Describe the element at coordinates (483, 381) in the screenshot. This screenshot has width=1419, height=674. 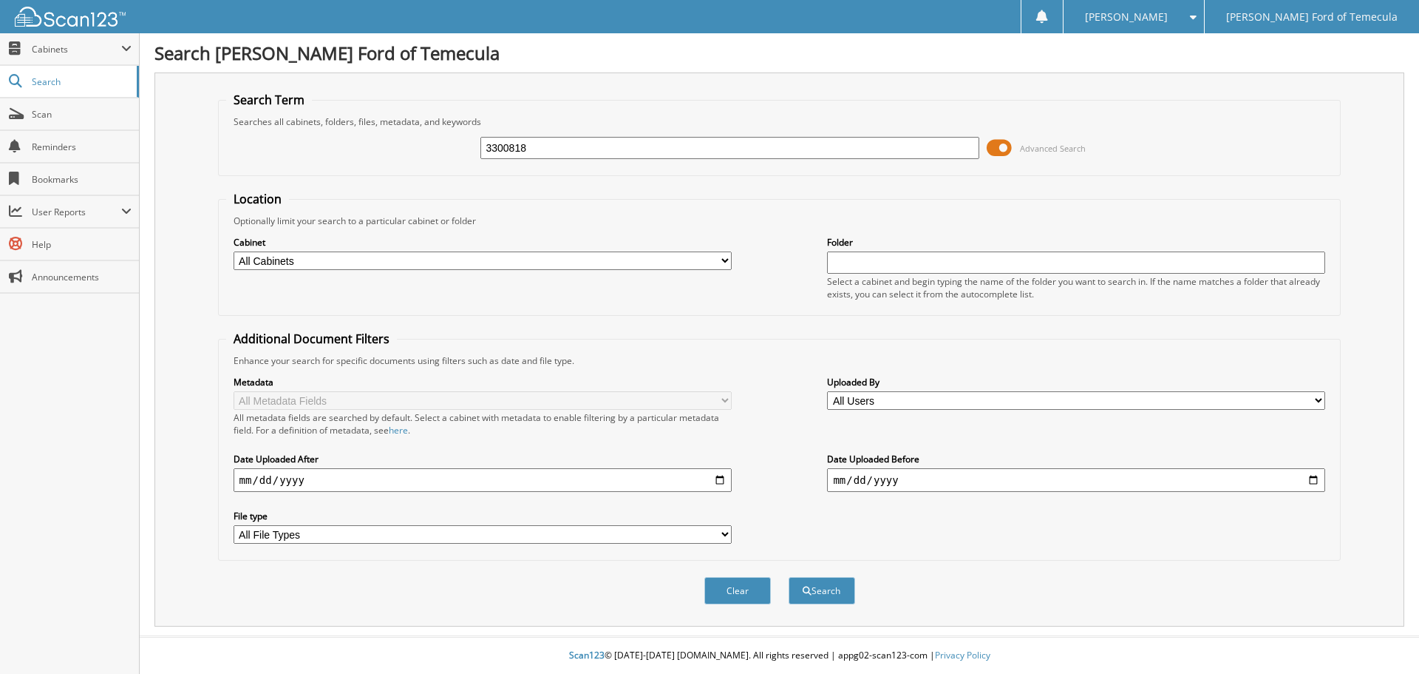
I see `label: Metadata` at that location.